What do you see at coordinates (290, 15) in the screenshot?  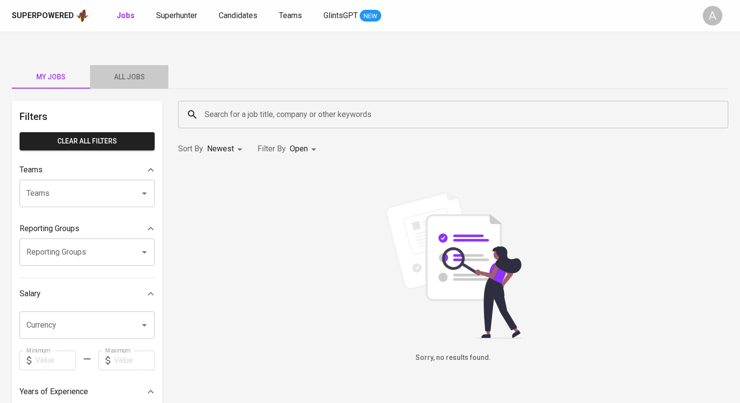 I see `span: Teams` at bounding box center [290, 15].